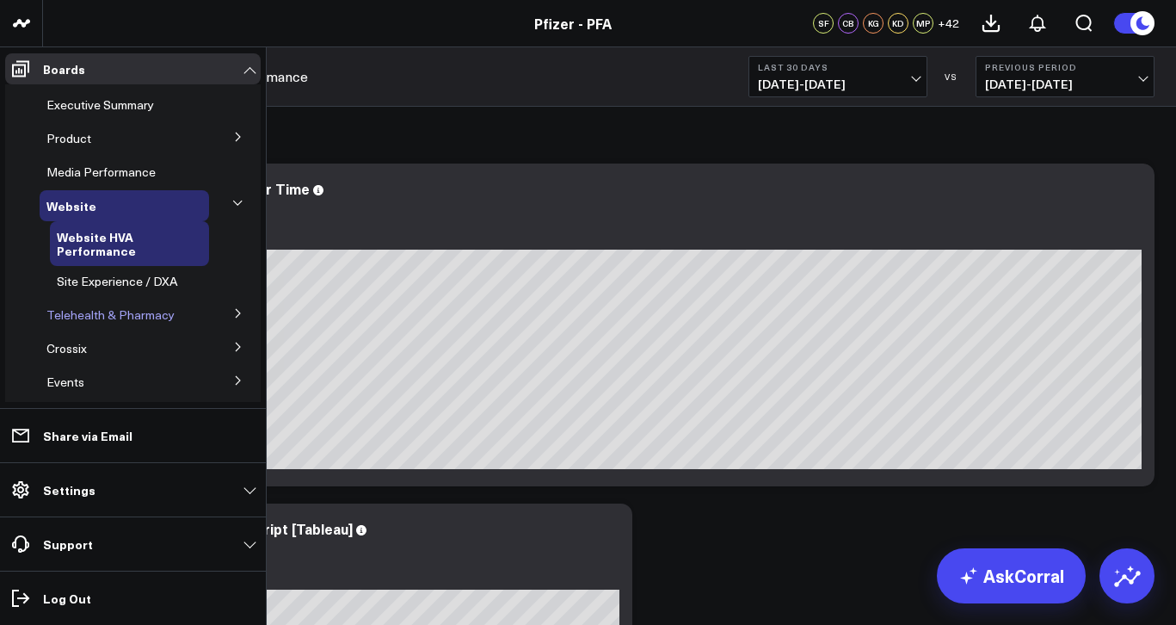  I want to click on div: Previous: 2.61k, so click(609, 243).